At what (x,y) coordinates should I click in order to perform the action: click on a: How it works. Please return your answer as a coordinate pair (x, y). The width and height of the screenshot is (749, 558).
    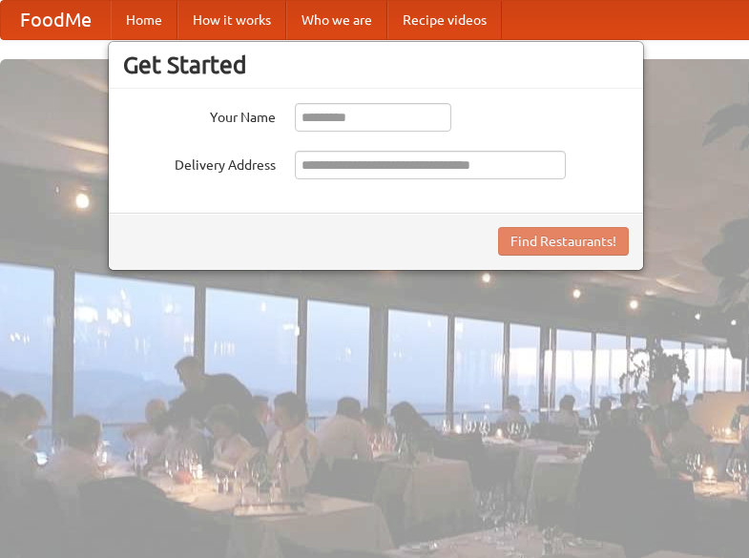
    Looking at the image, I should click on (232, 20).